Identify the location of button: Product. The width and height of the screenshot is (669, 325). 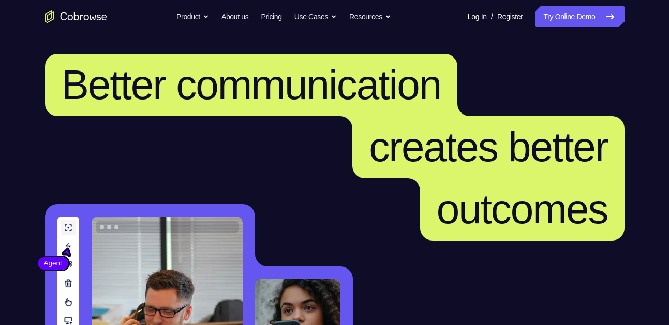
(193, 17).